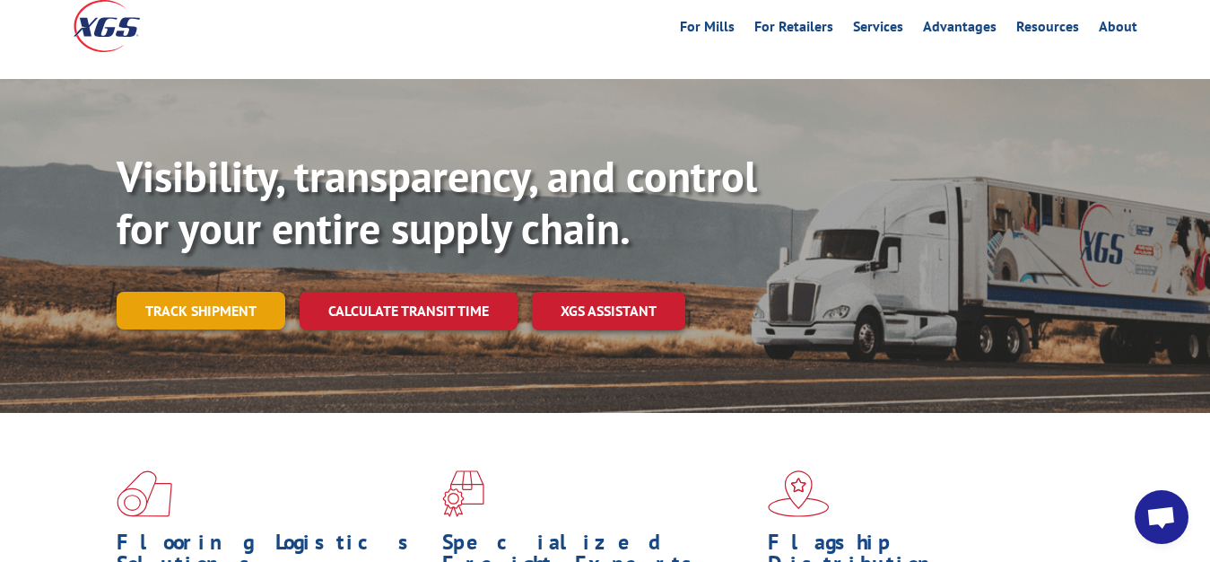  Describe the element at coordinates (201, 310) in the screenshot. I see `a: Track shipment` at that location.